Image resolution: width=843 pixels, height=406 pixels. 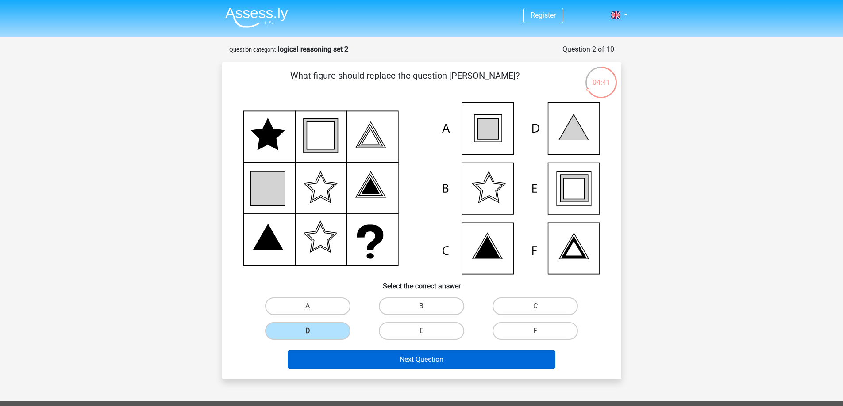 What do you see at coordinates (535, 331) in the screenshot?
I see `label: F` at bounding box center [535, 331].